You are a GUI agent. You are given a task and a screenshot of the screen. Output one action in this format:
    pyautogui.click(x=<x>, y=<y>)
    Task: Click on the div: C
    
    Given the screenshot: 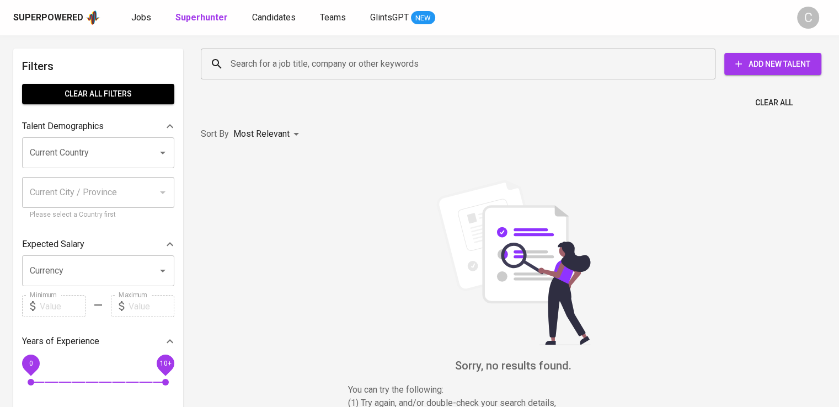 What is the action you would take?
    pyautogui.click(x=808, y=18)
    